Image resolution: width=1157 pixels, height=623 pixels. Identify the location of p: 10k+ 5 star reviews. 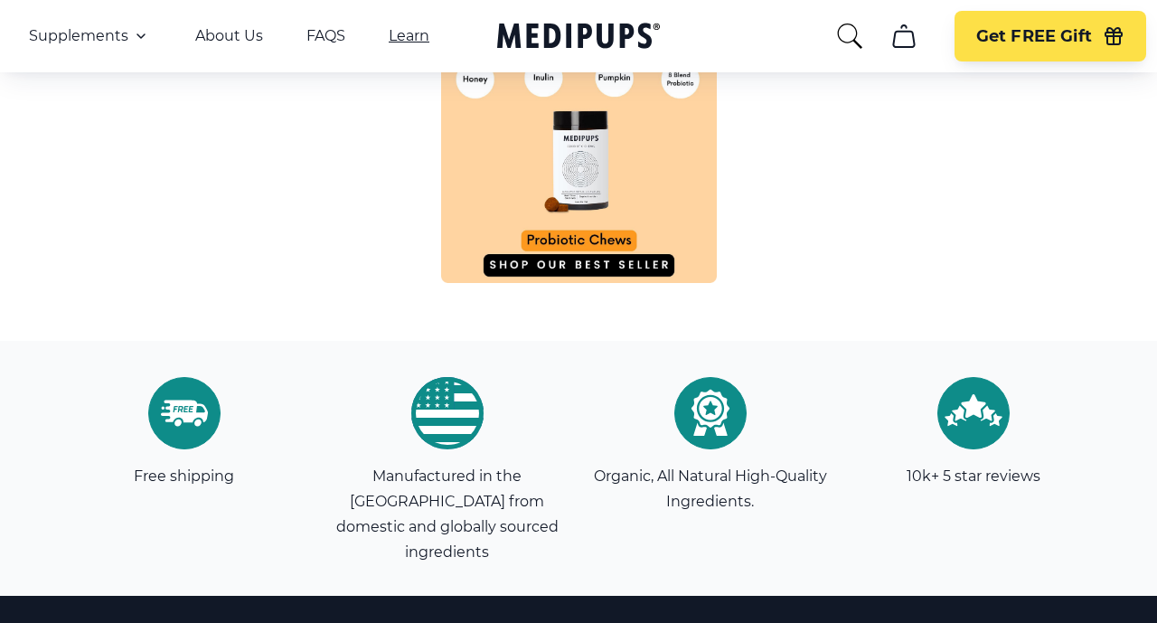
(973, 476).